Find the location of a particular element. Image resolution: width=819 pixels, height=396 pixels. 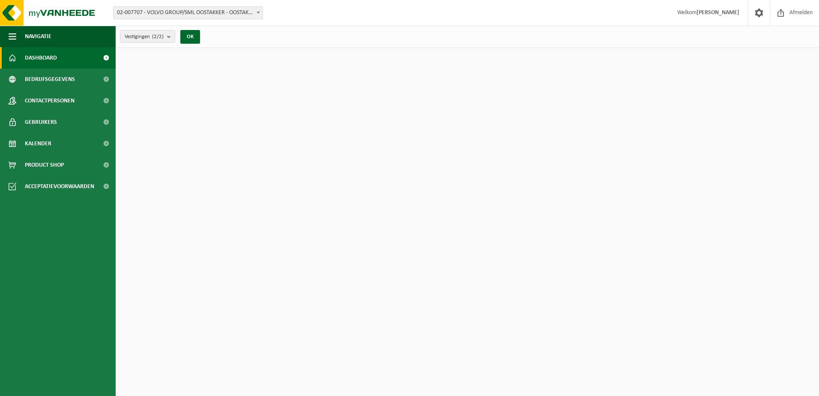

button: Vestigingen(2/2) is located at coordinates (147, 36).